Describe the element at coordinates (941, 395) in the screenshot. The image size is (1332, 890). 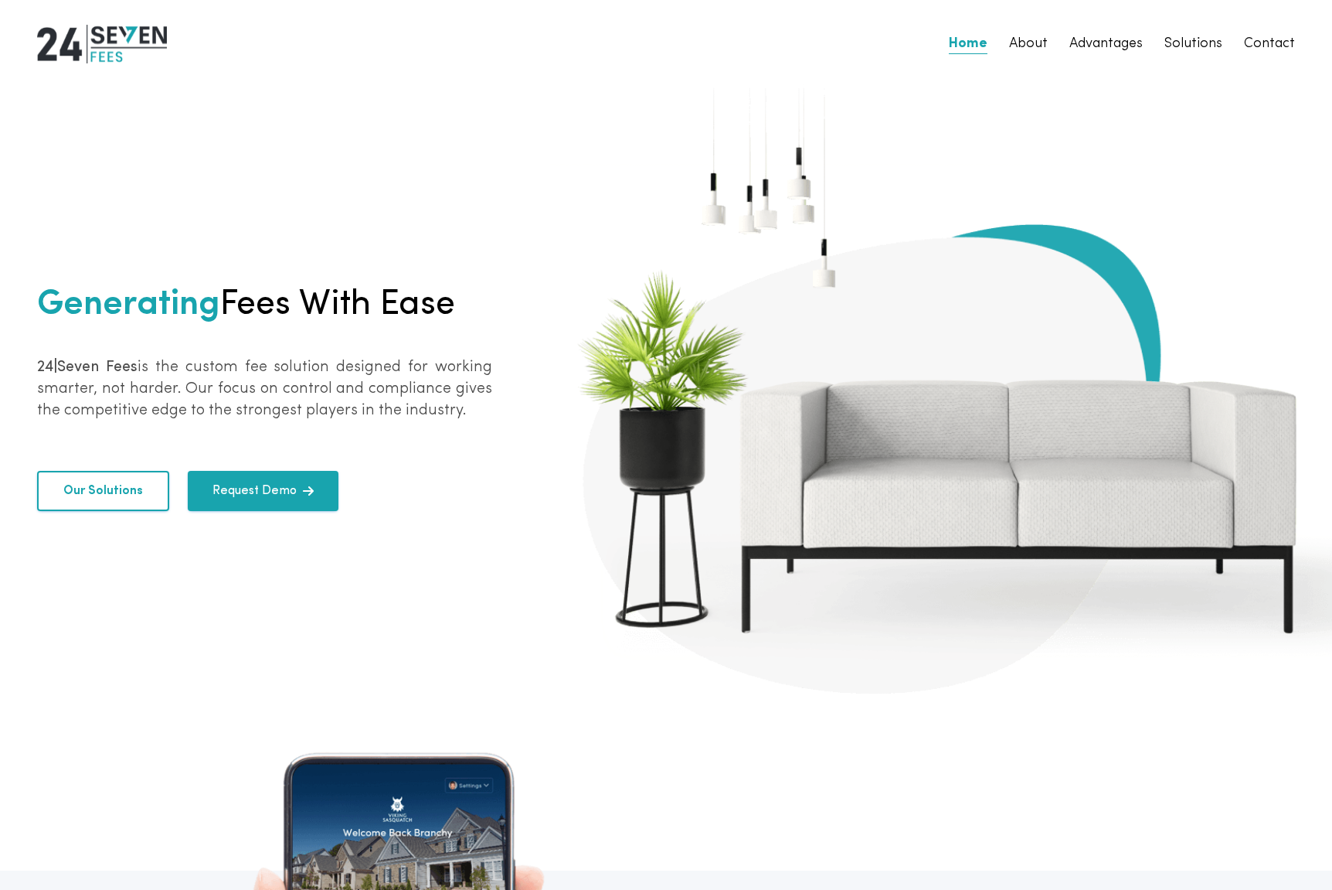
I see `img: 24|Seven Fees banner desk` at that location.